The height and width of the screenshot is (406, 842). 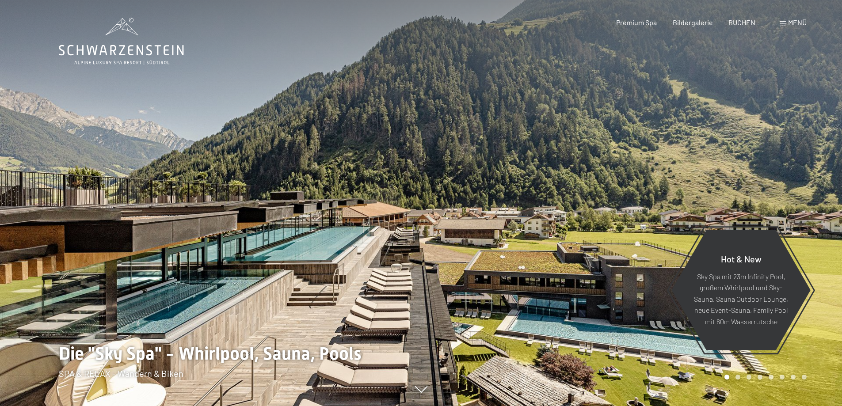 I want to click on div: Carousel Pagination, so click(x=764, y=377).